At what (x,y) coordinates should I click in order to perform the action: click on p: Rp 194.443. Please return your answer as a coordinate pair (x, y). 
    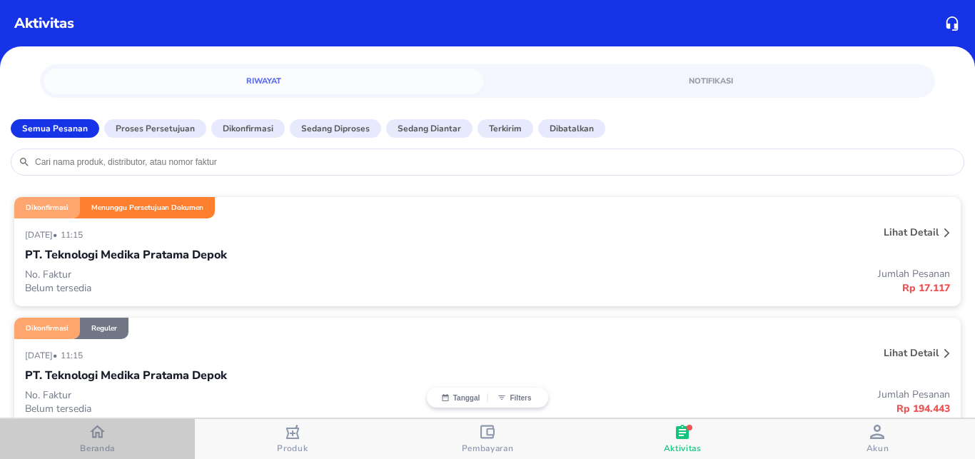
    Looking at the image, I should click on (719, 408).